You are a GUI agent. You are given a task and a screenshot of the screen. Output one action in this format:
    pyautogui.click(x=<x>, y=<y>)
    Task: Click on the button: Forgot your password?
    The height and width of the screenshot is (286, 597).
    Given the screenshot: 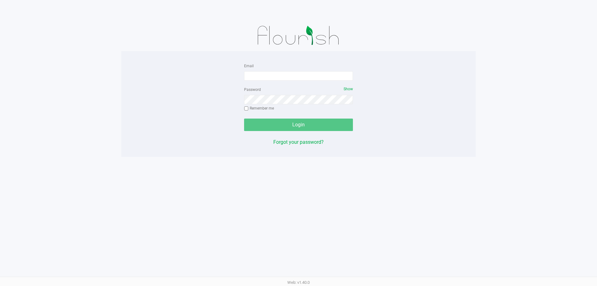 What is the action you would take?
    pyautogui.click(x=299, y=142)
    